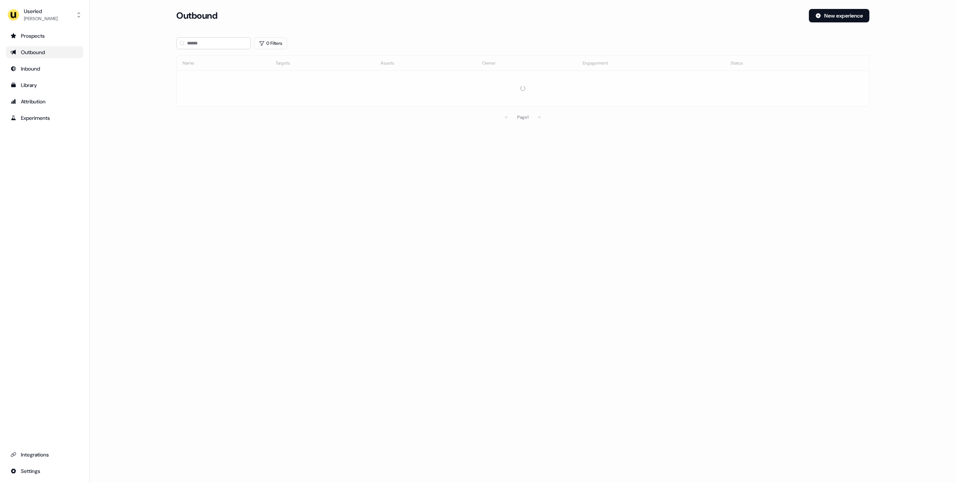 The height and width of the screenshot is (483, 956). I want to click on a: Go to Inbound, so click(44, 69).